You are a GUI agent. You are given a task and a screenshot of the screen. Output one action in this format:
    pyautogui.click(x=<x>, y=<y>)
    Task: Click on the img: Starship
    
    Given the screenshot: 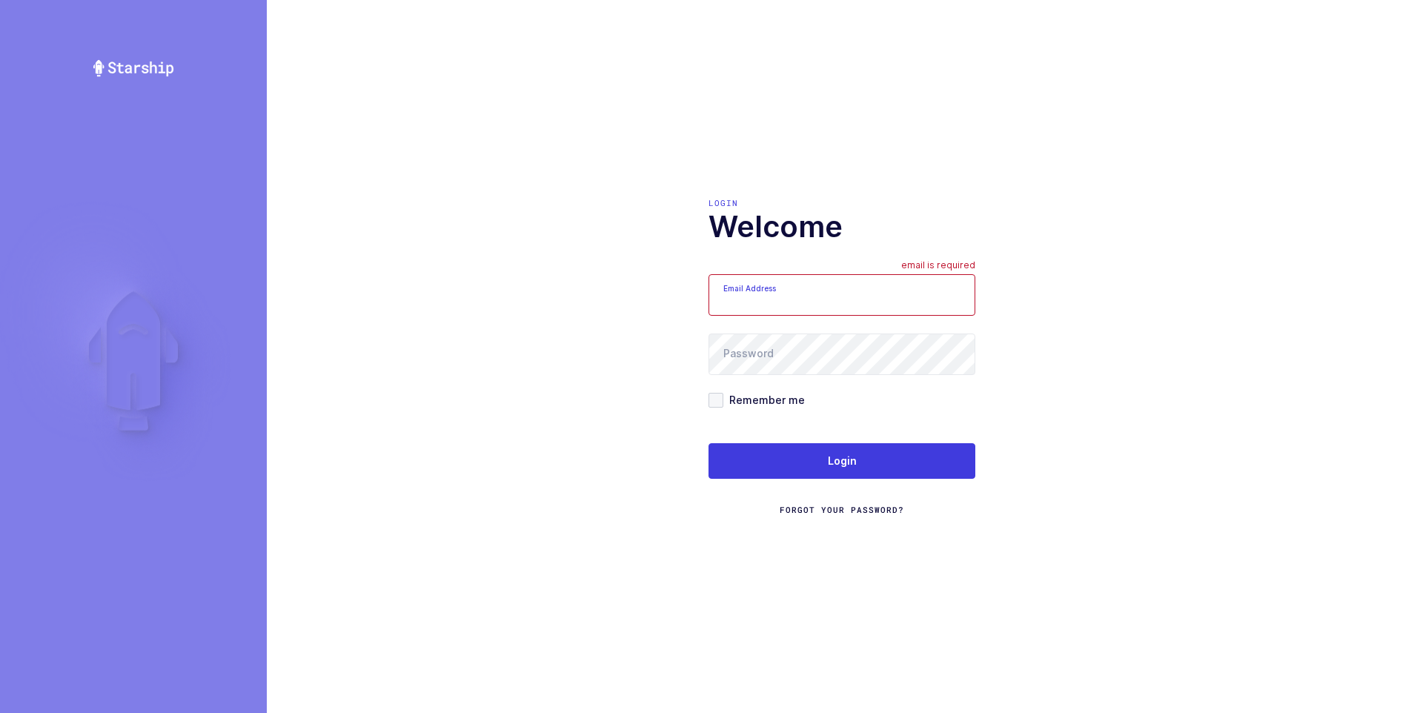 What is the action you would take?
    pyautogui.click(x=133, y=68)
    